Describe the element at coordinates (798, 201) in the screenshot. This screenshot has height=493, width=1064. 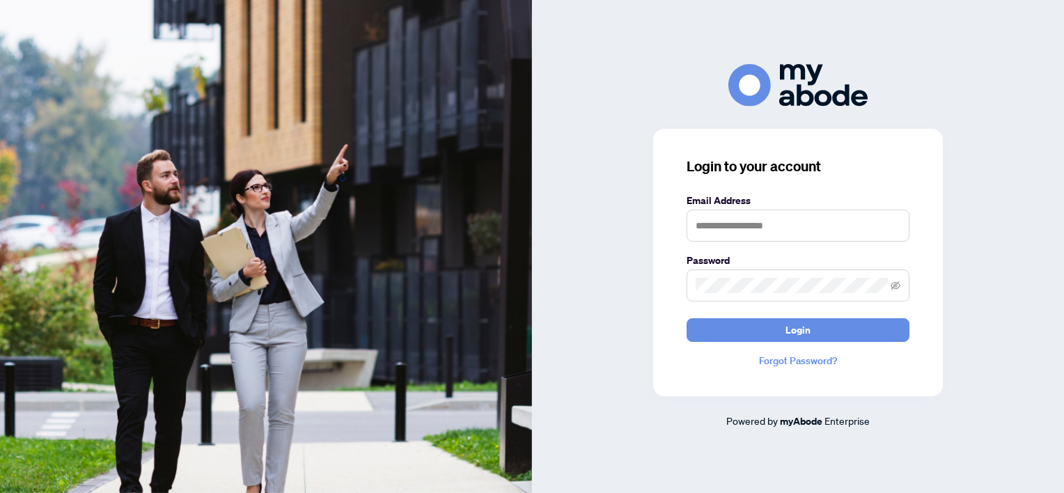
I see `label: Email Address` at that location.